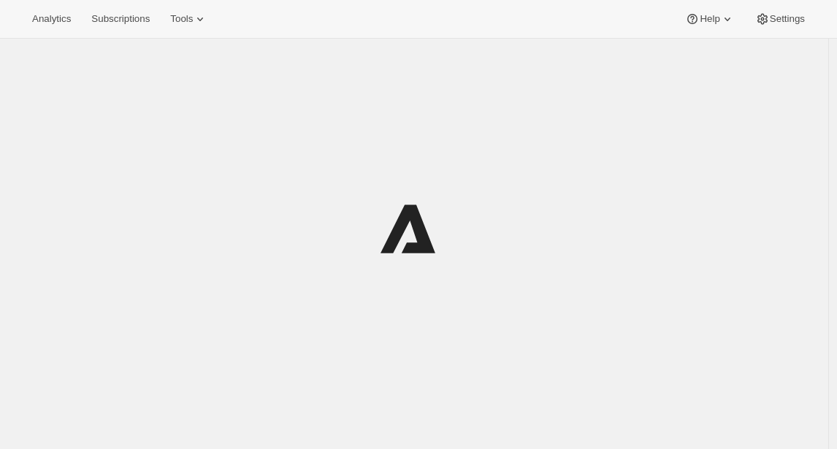  Describe the element at coordinates (780, 19) in the screenshot. I see `button: Settings` at that location.